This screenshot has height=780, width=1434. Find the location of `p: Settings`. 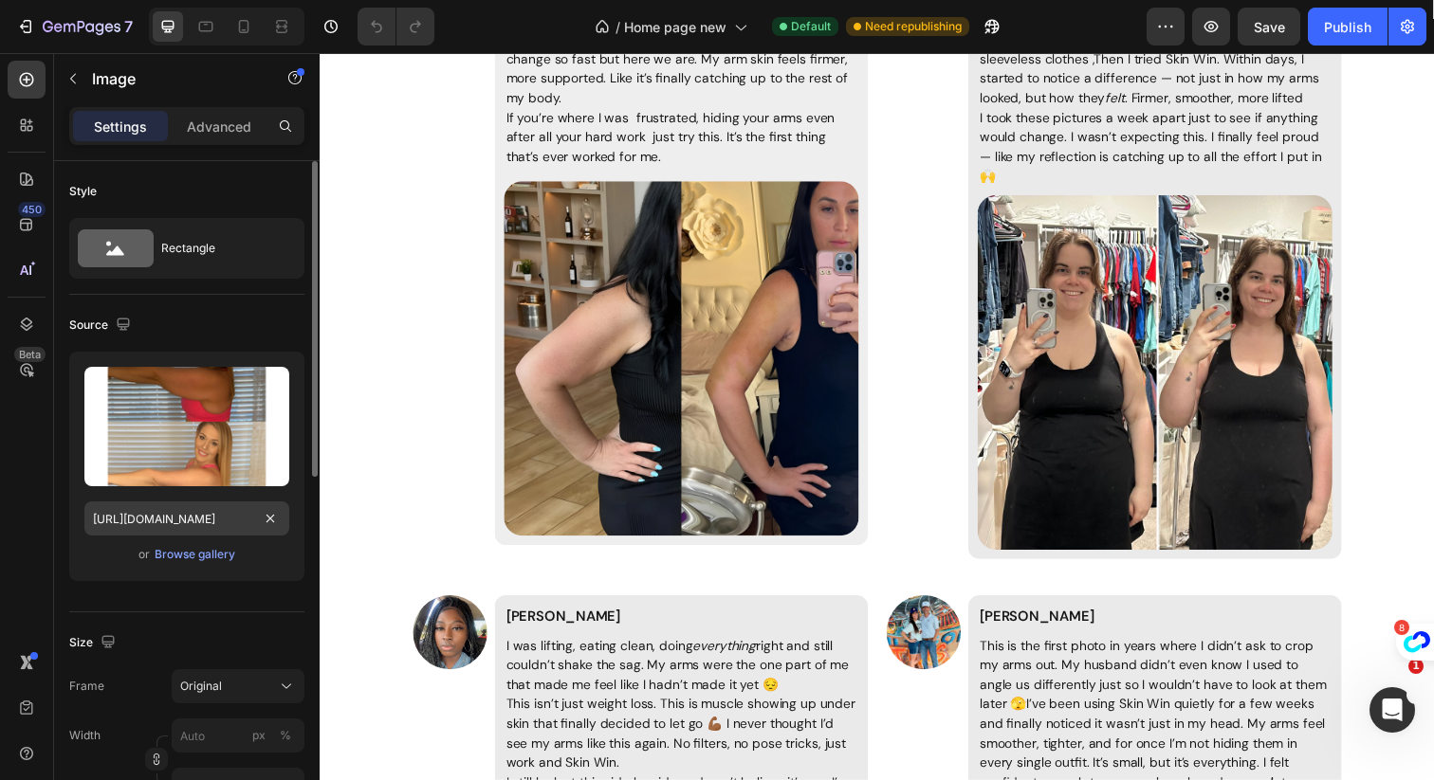

p: Settings is located at coordinates (120, 126).